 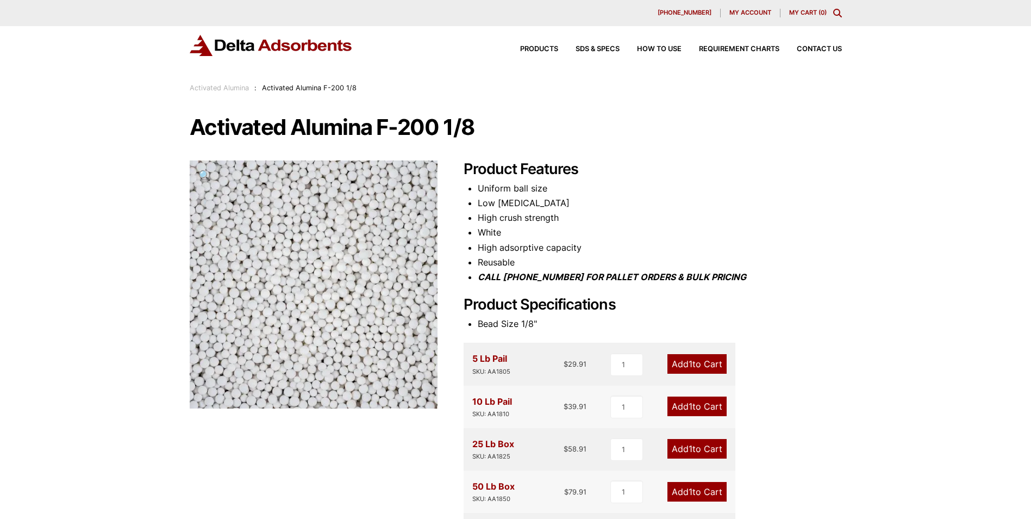 What do you see at coordinates (660, 232) in the screenshot?
I see `li: White` at bounding box center [660, 232].